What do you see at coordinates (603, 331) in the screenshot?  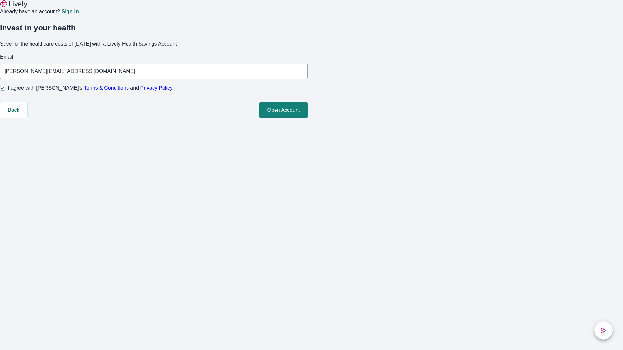 I see `button: chat` at bounding box center [603, 331].